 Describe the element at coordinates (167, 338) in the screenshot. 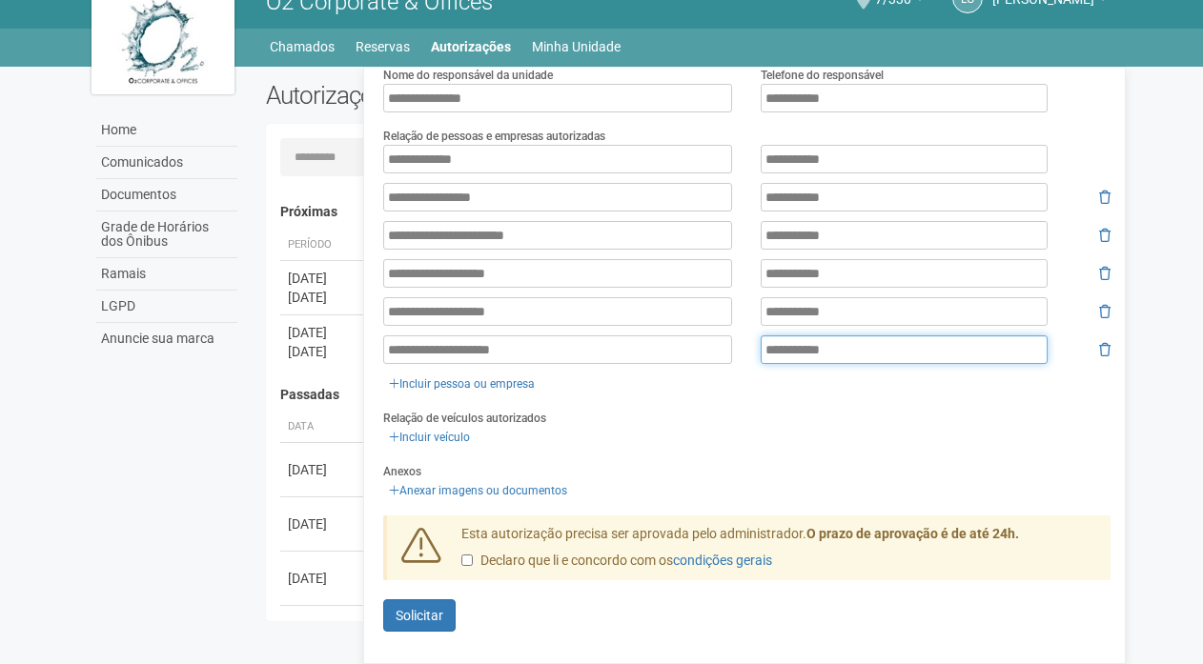

I see `a: Anuncie sua marca` at that location.